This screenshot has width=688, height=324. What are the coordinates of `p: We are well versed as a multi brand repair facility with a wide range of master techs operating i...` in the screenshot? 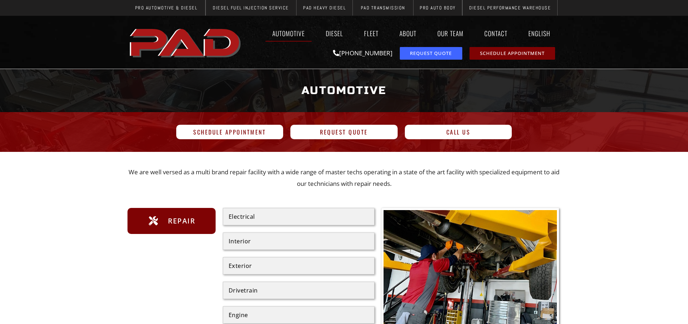 It's located at (344, 178).